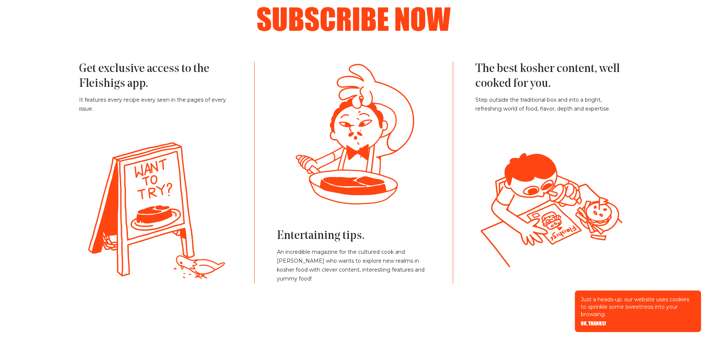  Describe the element at coordinates (594, 324) in the screenshot. I see `button: OK, THANKS!` at that location.